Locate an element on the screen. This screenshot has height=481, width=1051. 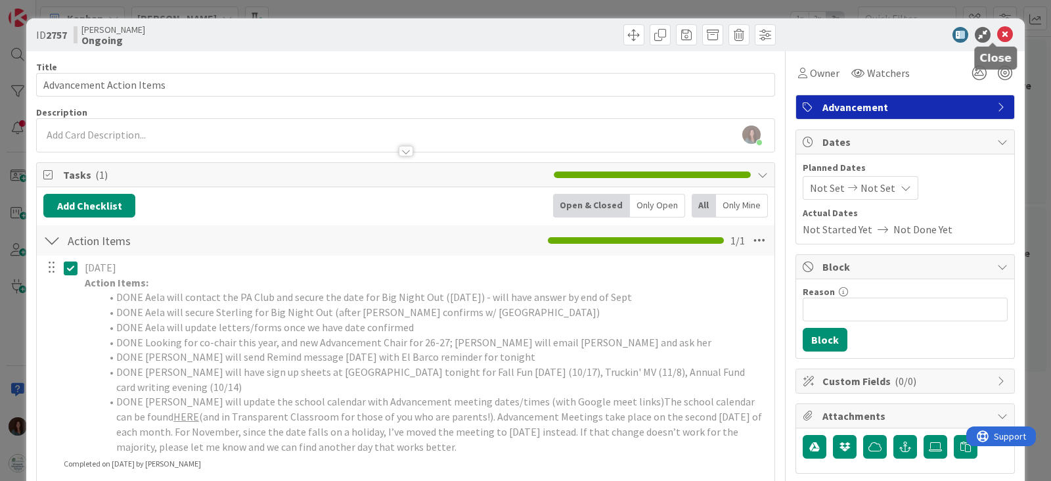
span: Advancement is located at coordinates (906, 107).